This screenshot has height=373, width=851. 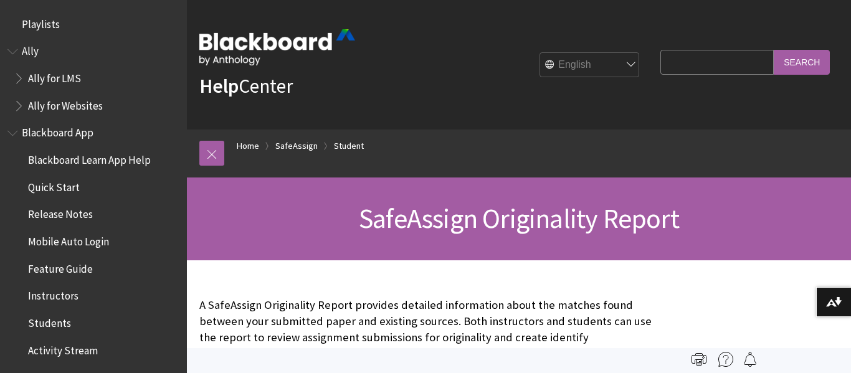 I want to click on nav: Book outline for Anthology Ally Help, so click(x=93, y=78).